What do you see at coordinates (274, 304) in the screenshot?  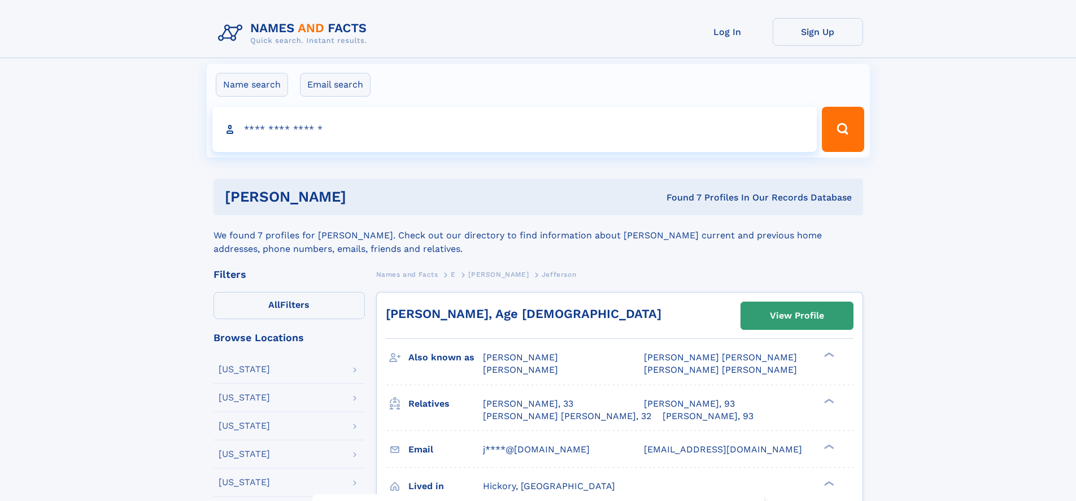 I see `span: All` at bounding box center [274, 304].